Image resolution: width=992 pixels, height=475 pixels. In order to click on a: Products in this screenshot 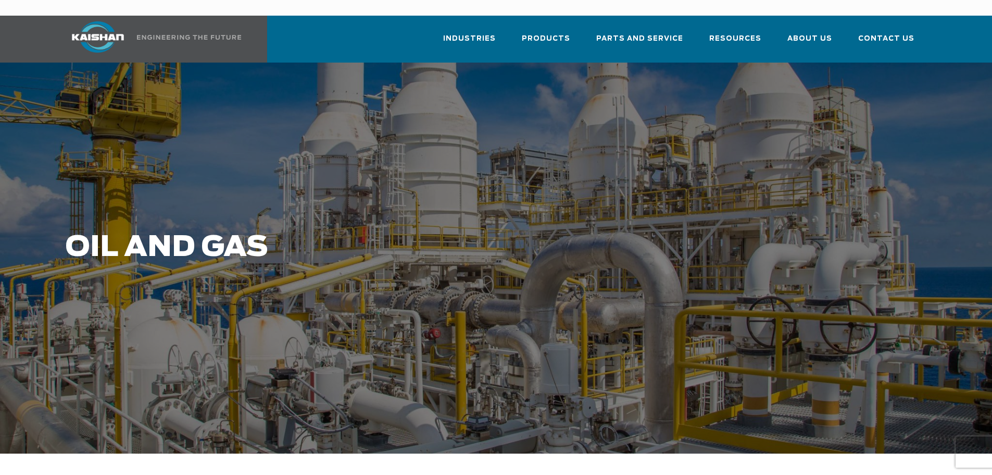, I will do `click(546, 43)`.